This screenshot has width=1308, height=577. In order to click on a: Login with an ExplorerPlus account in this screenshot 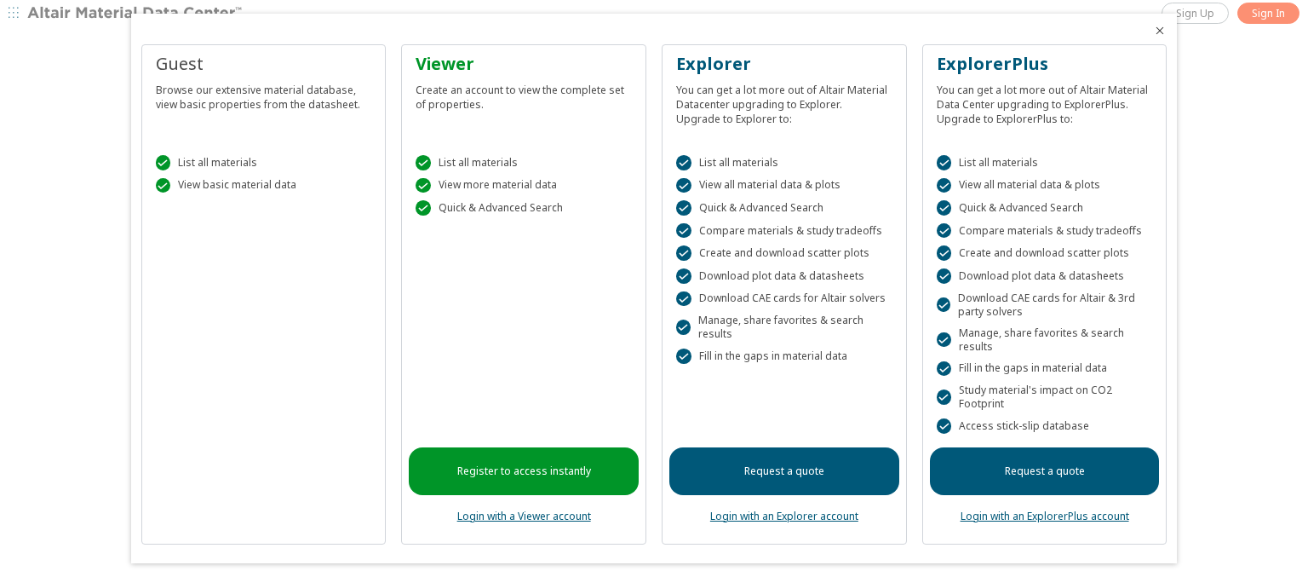, I will do `click(1045, 515)`.